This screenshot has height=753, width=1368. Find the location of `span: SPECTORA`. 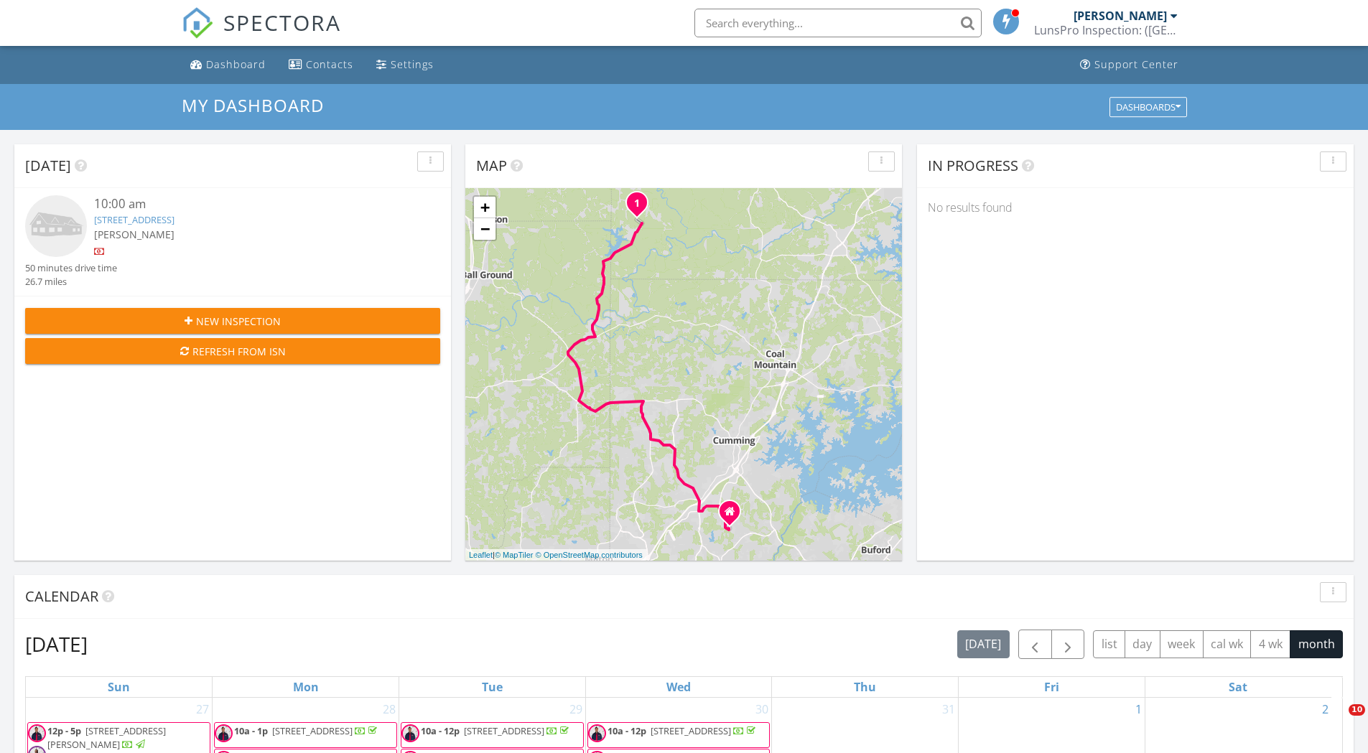

span: SPECTORA is located at coordinates (282, 22).